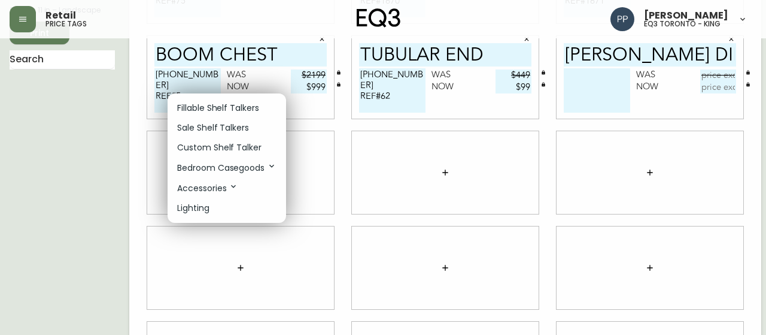 The width and height of the screenshot is (766, 335). I want to click on p: Lighting, so click(193, 208).